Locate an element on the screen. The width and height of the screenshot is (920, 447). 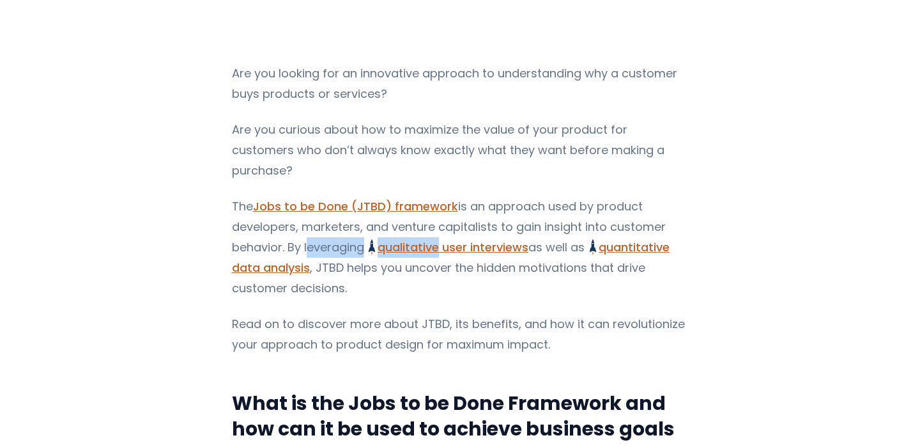
p: Read on to discover more about JTBD, its benefits, and how it can revolutionize your approach to ... is located at coordinates (460, 334).